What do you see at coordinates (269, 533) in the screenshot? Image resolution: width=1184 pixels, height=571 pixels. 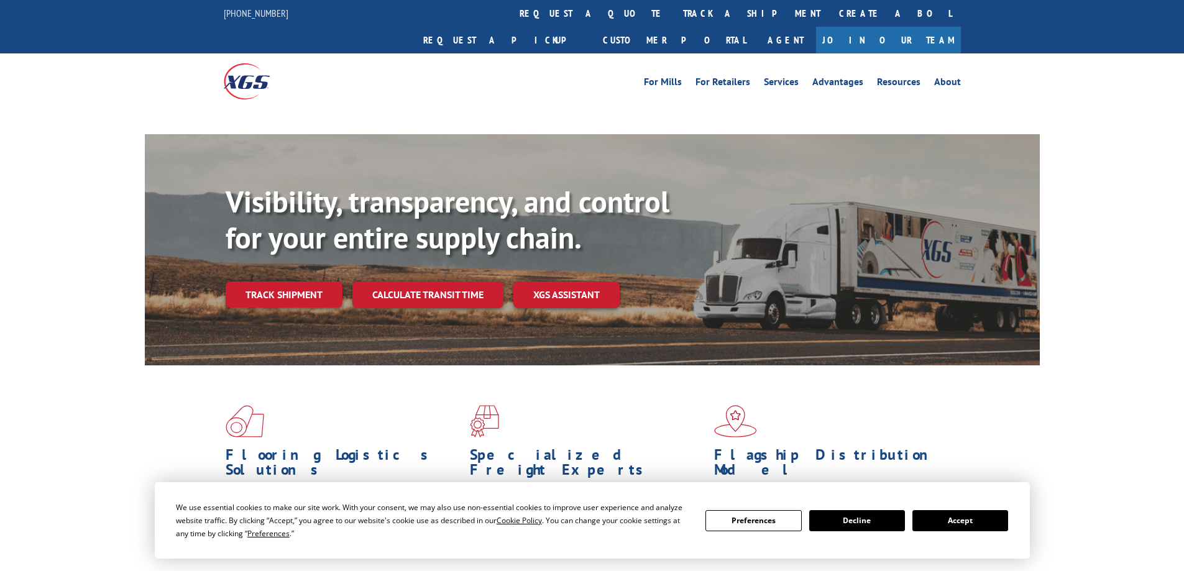 I see `span: Preferences` at bounding box center [269, 533].